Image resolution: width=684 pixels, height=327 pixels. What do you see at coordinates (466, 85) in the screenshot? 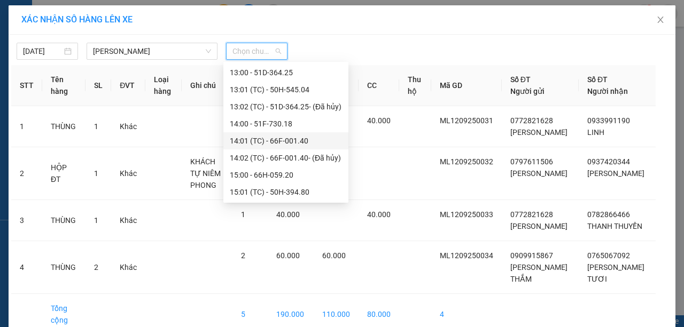
I see `th: Mã GD` at bounding box center [466, 85].